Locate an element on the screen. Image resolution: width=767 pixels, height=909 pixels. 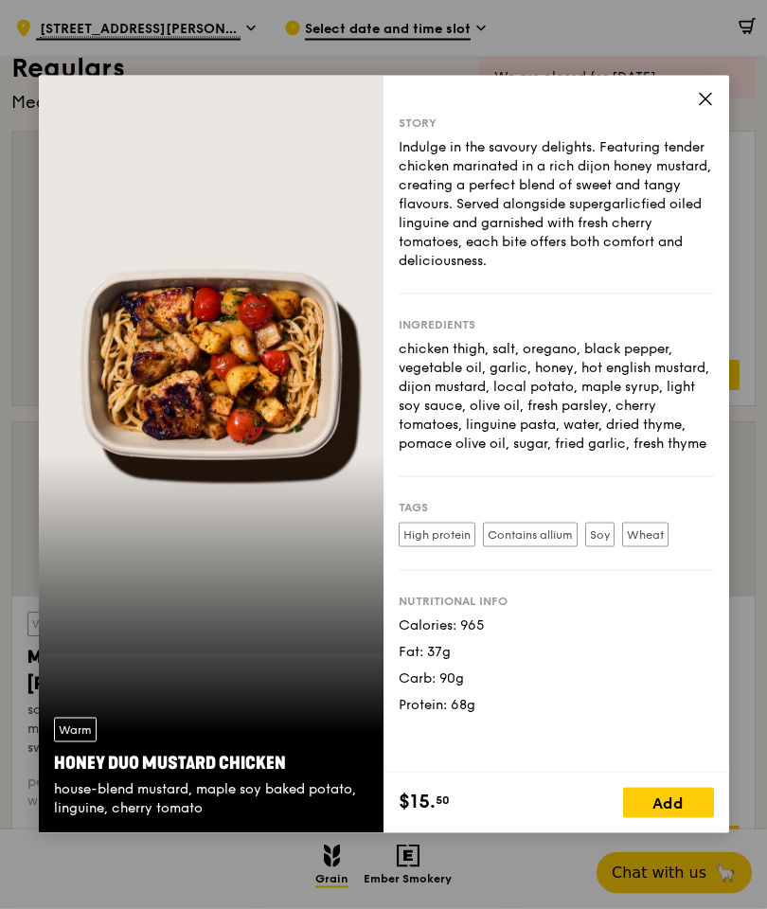
div: Calories: 965 is located at coordinates (556, 626).